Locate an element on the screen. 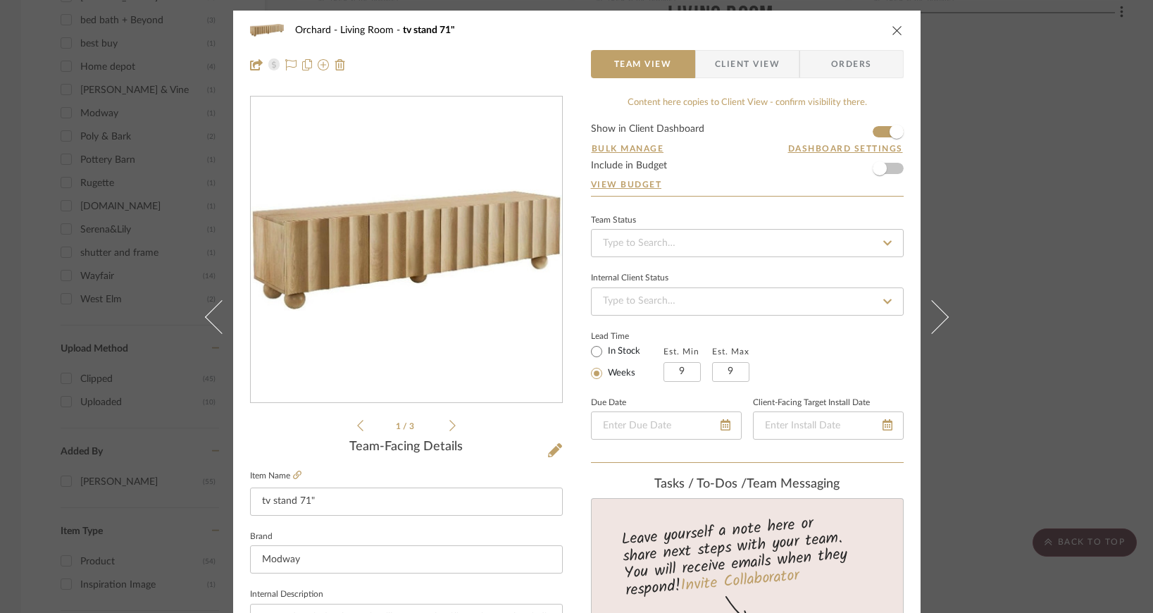  input: Enter Install Date is located at coordinates (828, 425).